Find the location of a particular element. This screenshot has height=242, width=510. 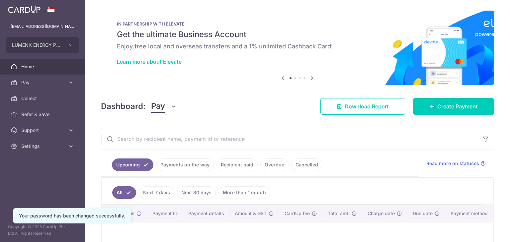

button: LUMENX ENERGY PTE. LTD. is located at coordinates (42, 45).